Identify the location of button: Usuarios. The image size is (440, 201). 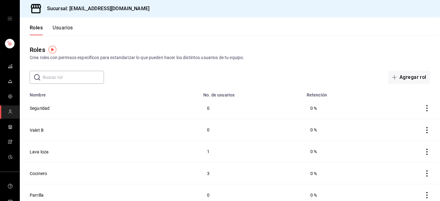
(63, 30).